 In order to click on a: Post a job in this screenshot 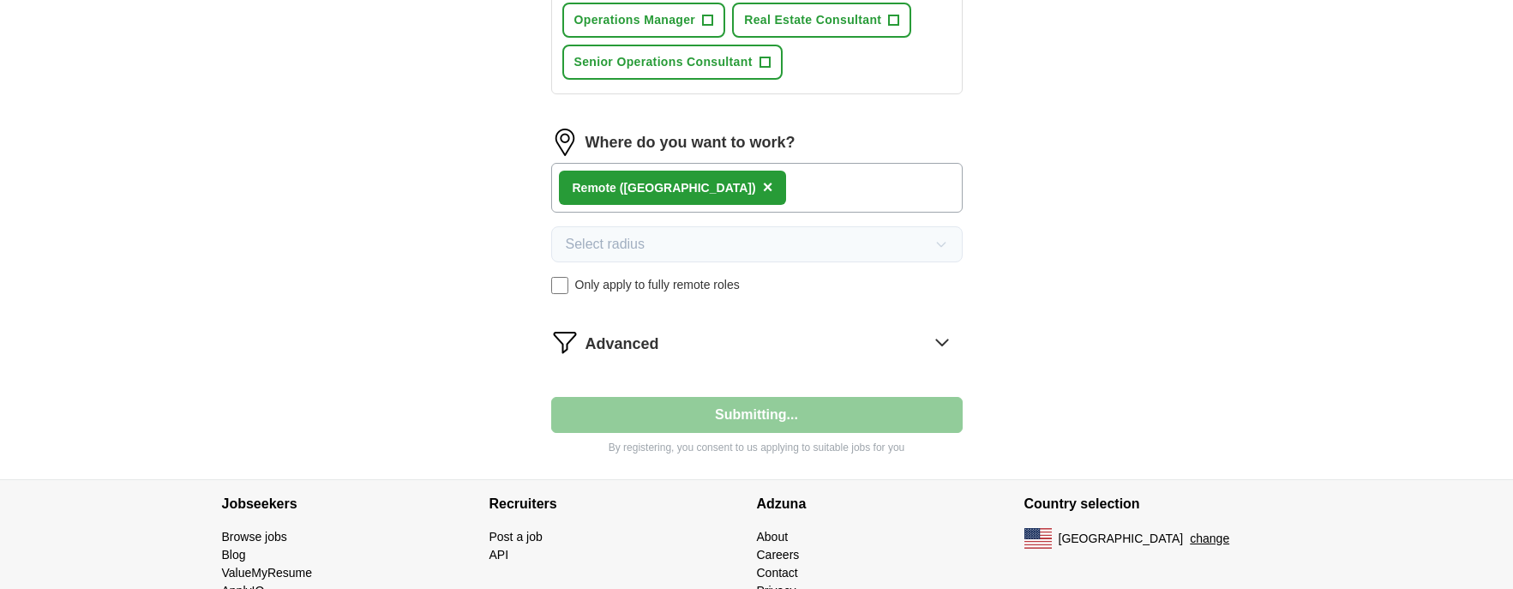, I will do `click(516, 536)`.